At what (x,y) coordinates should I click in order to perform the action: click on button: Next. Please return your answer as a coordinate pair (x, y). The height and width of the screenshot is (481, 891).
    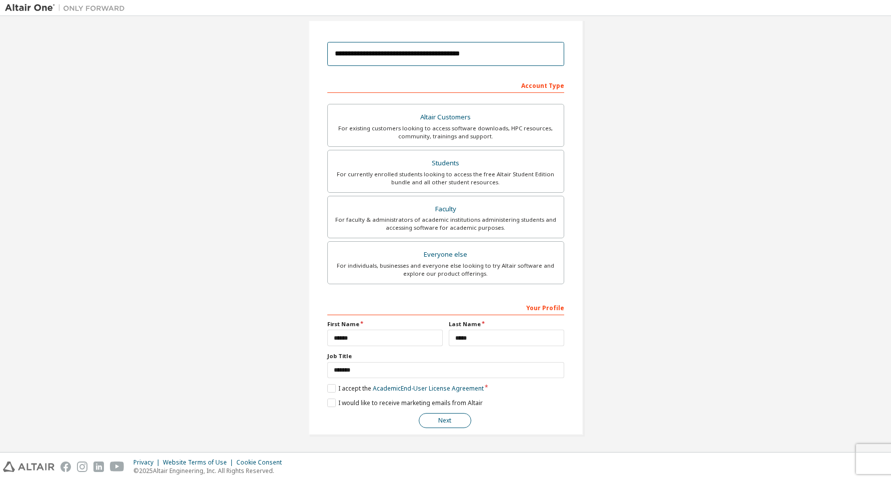
    Looking at the image, I should click on (445, 421).